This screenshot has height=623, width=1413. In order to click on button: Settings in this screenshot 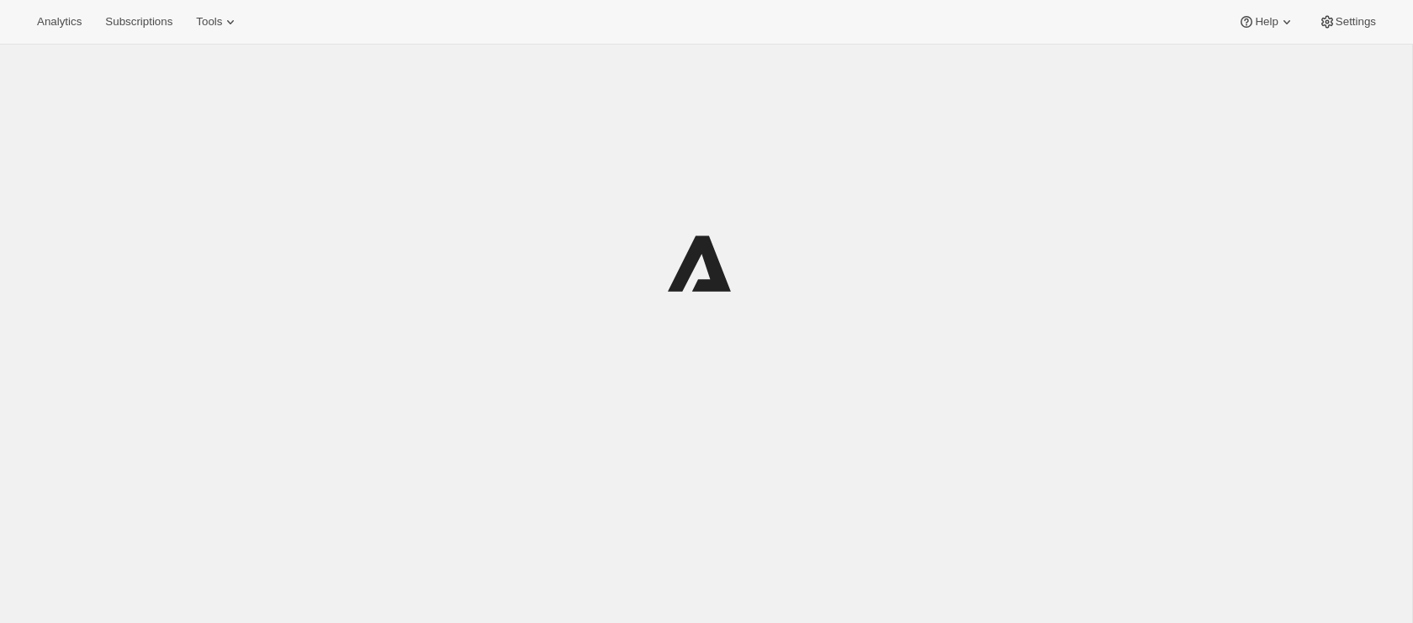, I will do `click(1347, 22)`.